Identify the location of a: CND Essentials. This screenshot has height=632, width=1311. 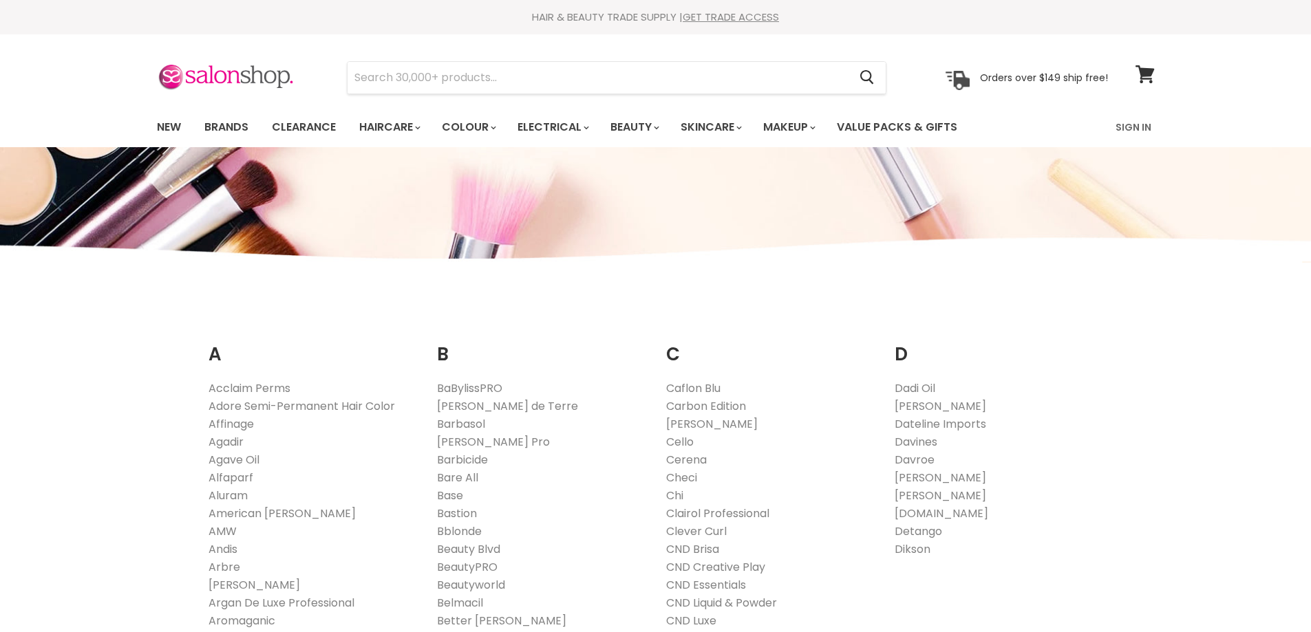
(706, 585).